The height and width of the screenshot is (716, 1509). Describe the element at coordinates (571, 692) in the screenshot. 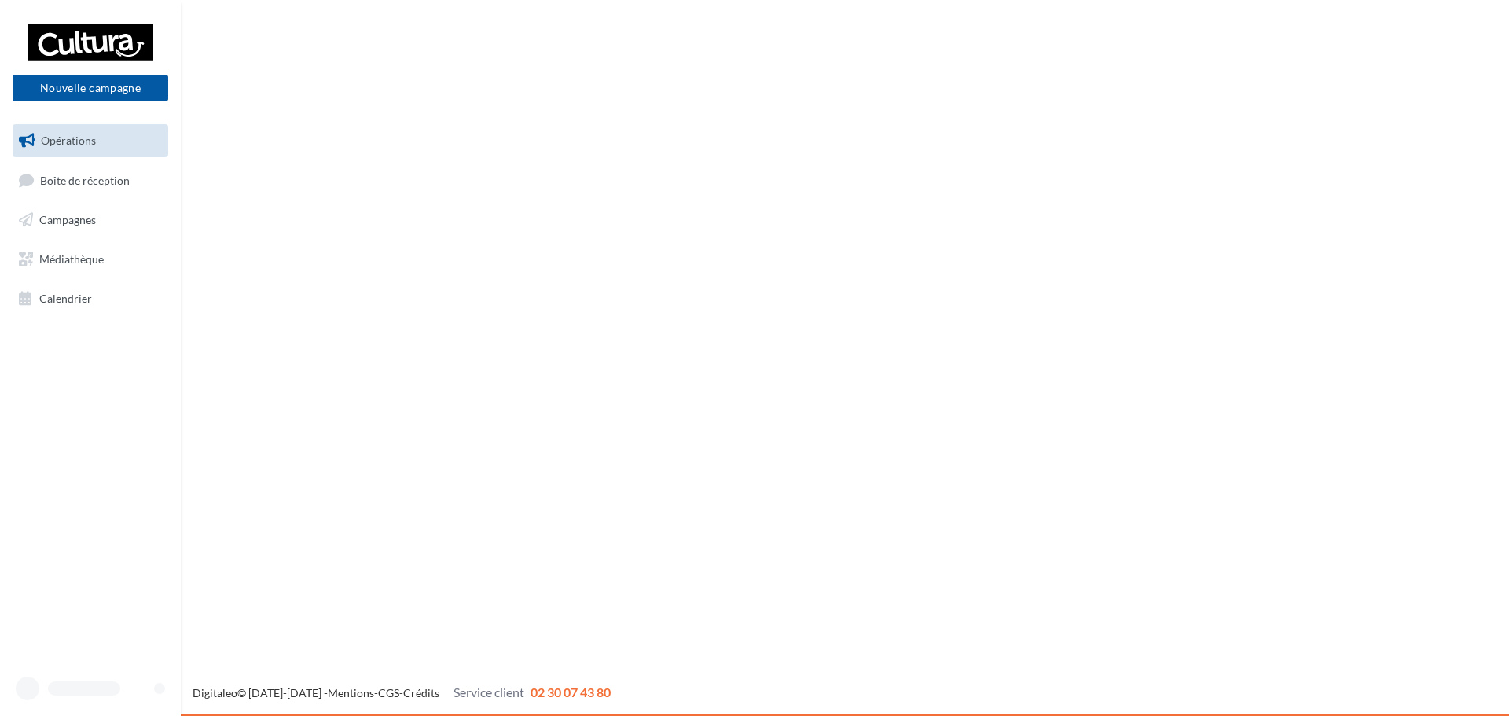

I see `span: 02 30 07 43 80` at that location.